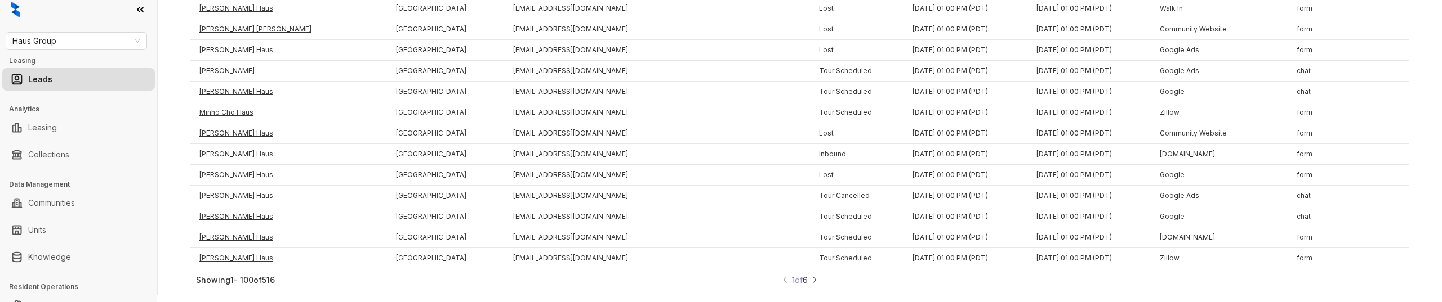 Image resolution: width=1442 pixels, height=302 pixels. Describe the element at coordinates (42, 128) in the screenshot. I see `a: Leasing` at that location.